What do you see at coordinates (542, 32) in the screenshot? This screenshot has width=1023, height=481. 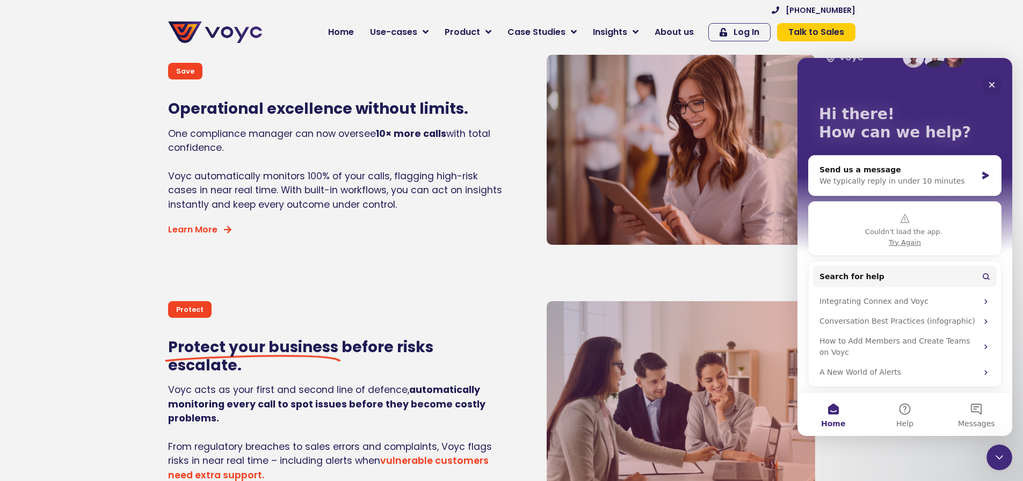 I see `a: Case Studies` at bounding box center [542, 32].